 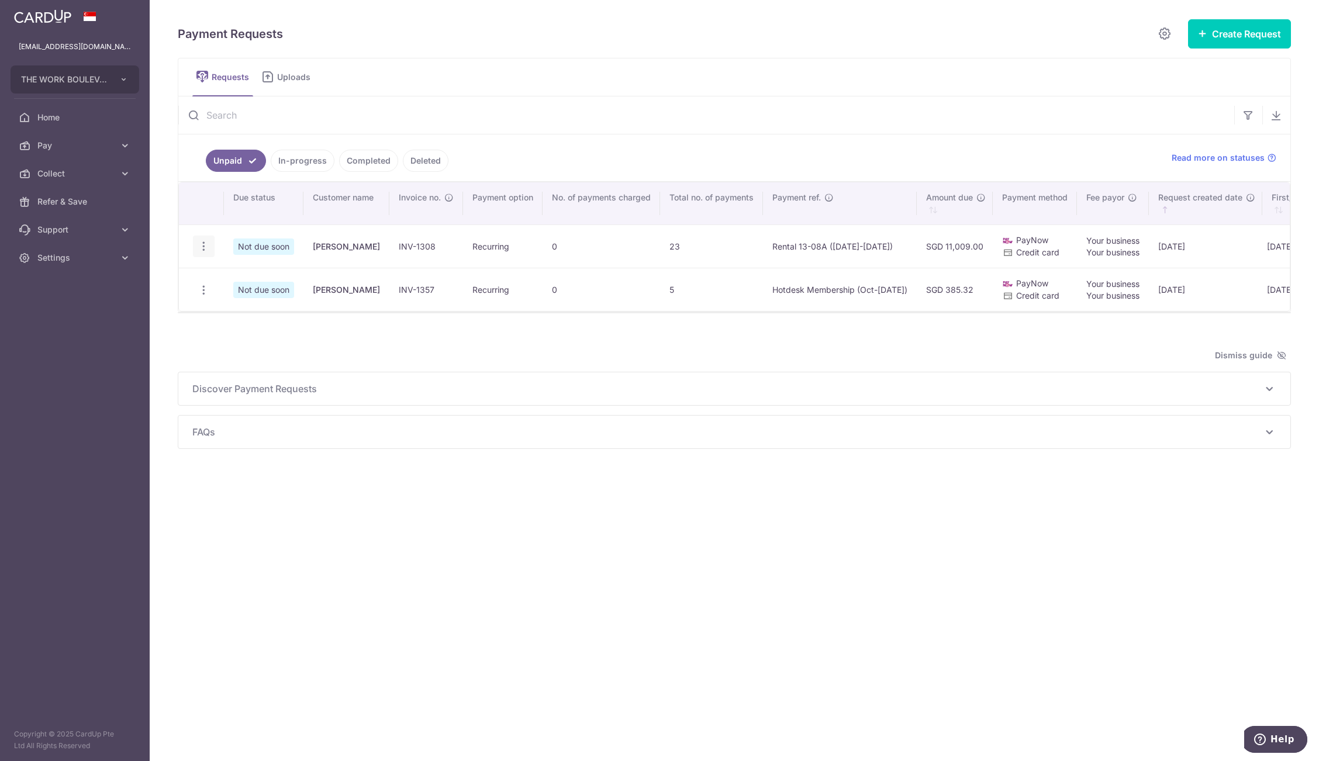 What do you see at coordinates (1240, 34) in the screenshot?
I see `button: Create Request` at bounding box center [1240, 34].